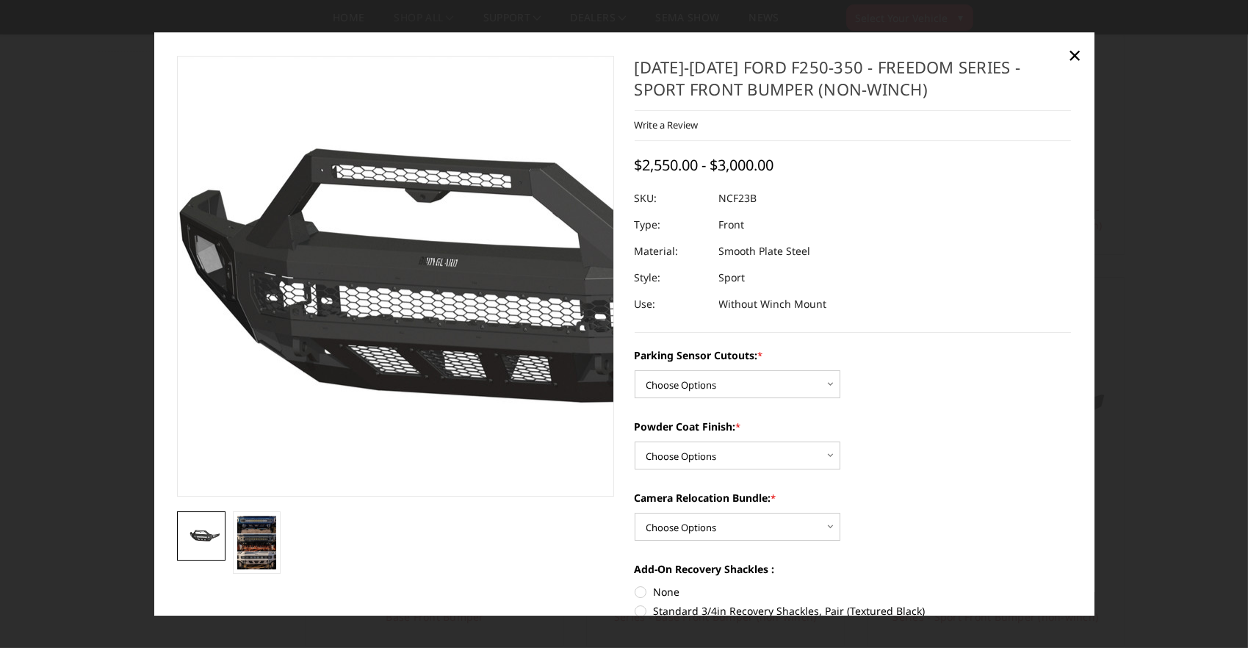 The image size is (1248, 648). I want to click on a: Write a Review, so click(666, 125).